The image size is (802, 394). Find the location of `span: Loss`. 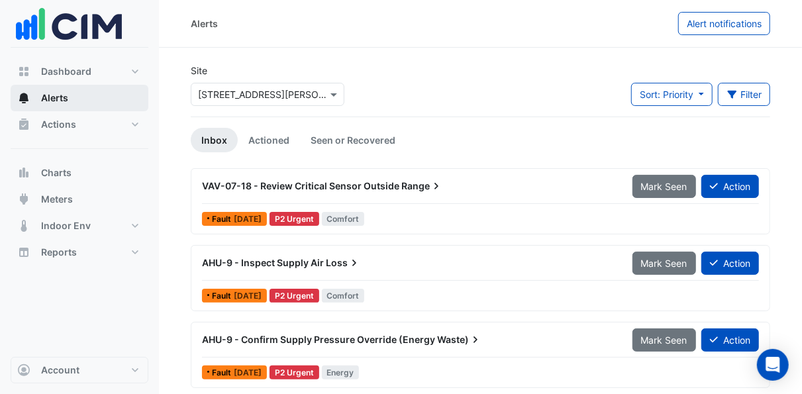

span: Loss is located at coordinates (343, 263).